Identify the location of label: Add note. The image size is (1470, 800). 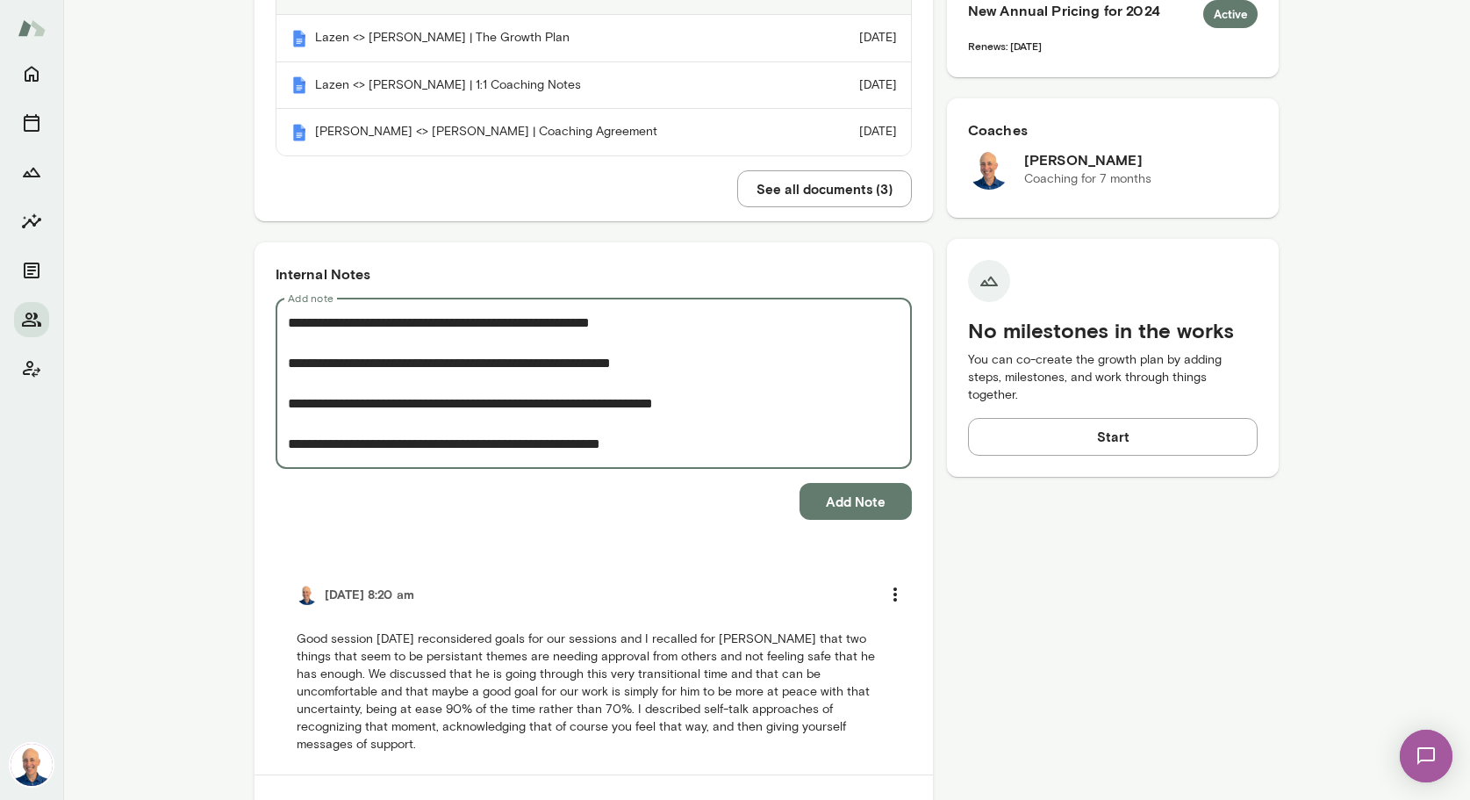
(311, 298).